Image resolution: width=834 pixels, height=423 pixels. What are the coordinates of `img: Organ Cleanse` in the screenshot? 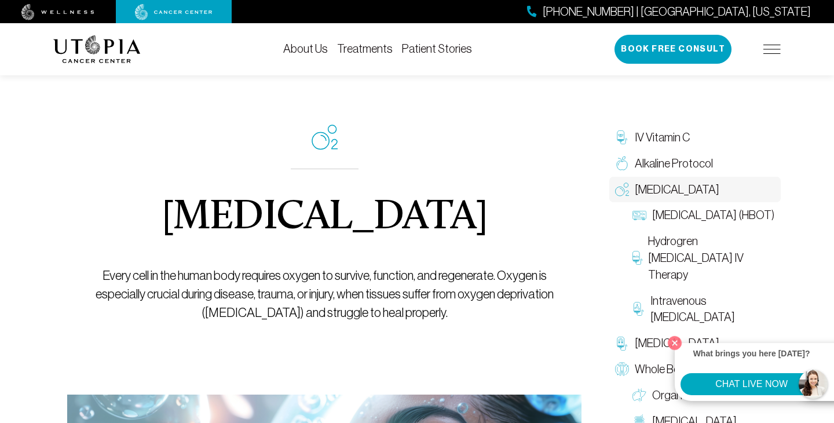 It's located at (639, 395).